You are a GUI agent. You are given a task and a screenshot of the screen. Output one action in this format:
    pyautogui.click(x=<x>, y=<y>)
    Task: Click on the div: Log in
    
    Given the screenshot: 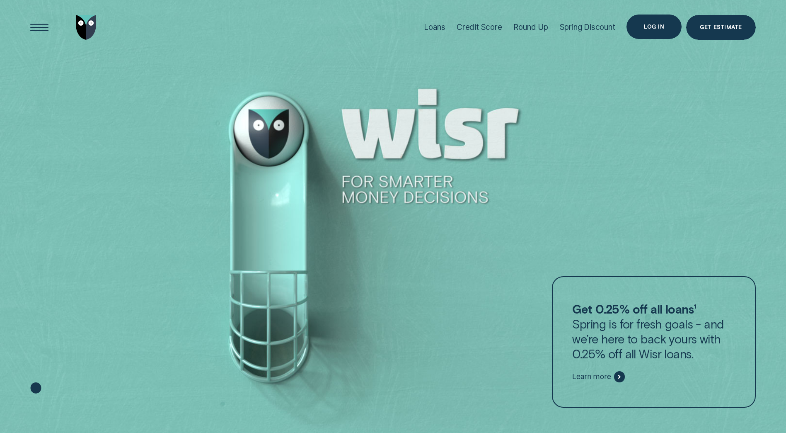 What is the action you would take?
    pyautogui.click(x=654, y=27)
    